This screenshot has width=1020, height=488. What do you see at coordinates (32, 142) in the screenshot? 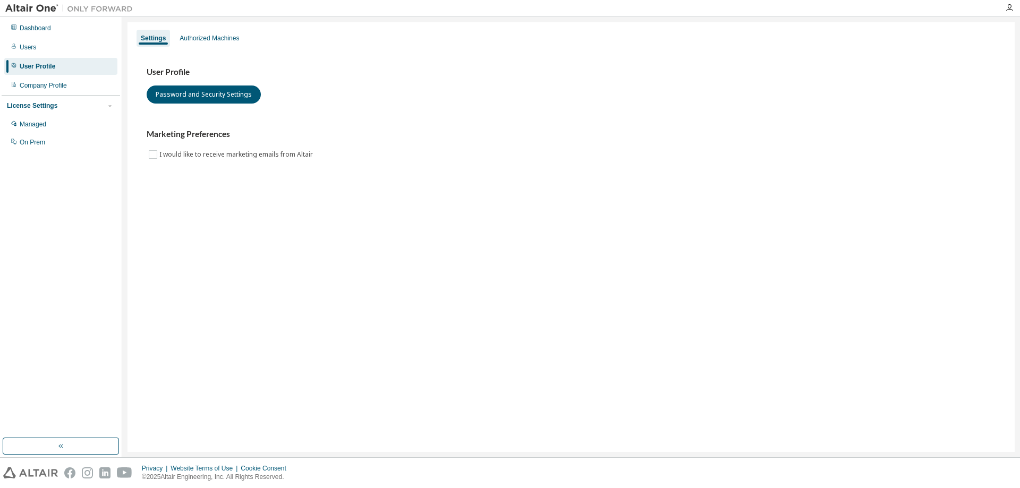
I see `div: On Prem` at bounding box center [32, 142].